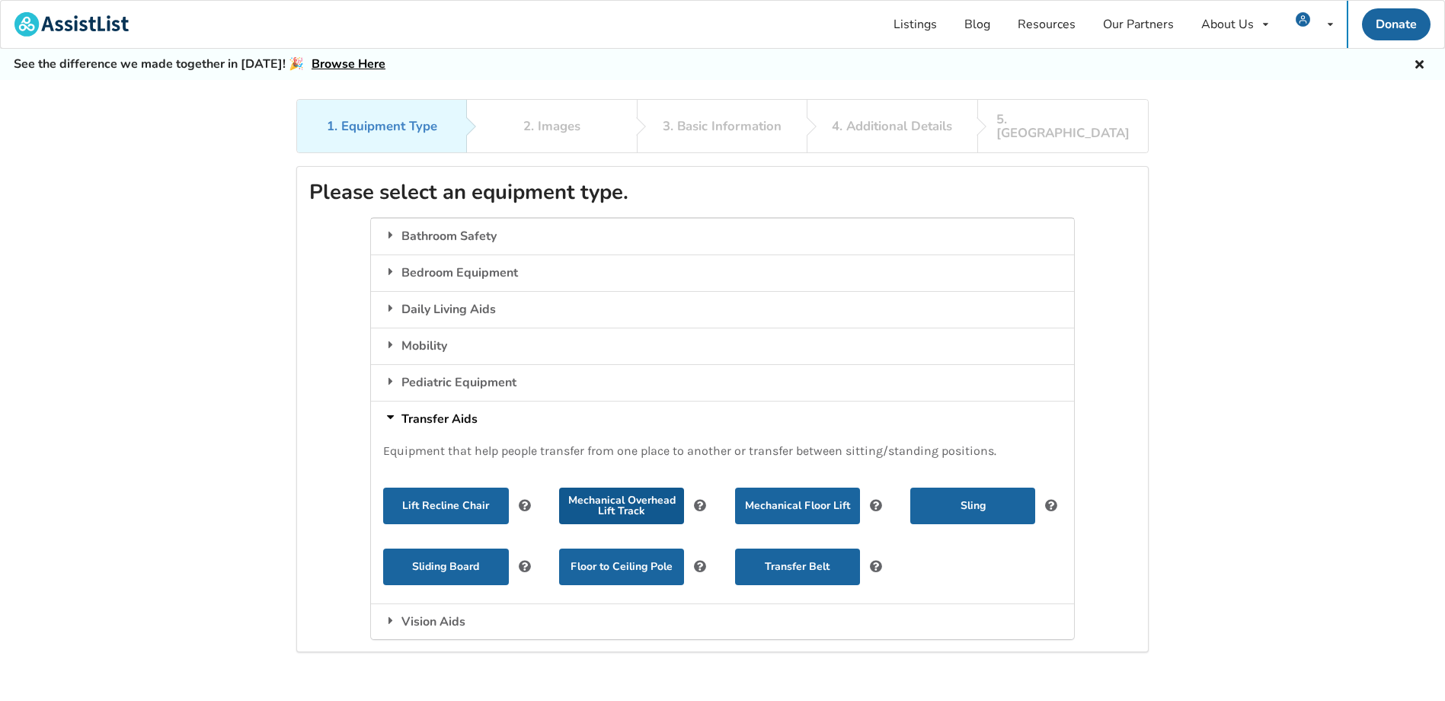  What do you see at coordinates (622, 506) in the screenshot?
I see `button: Mechanical Overhead Lift Track` at bounding box center [622, 506].